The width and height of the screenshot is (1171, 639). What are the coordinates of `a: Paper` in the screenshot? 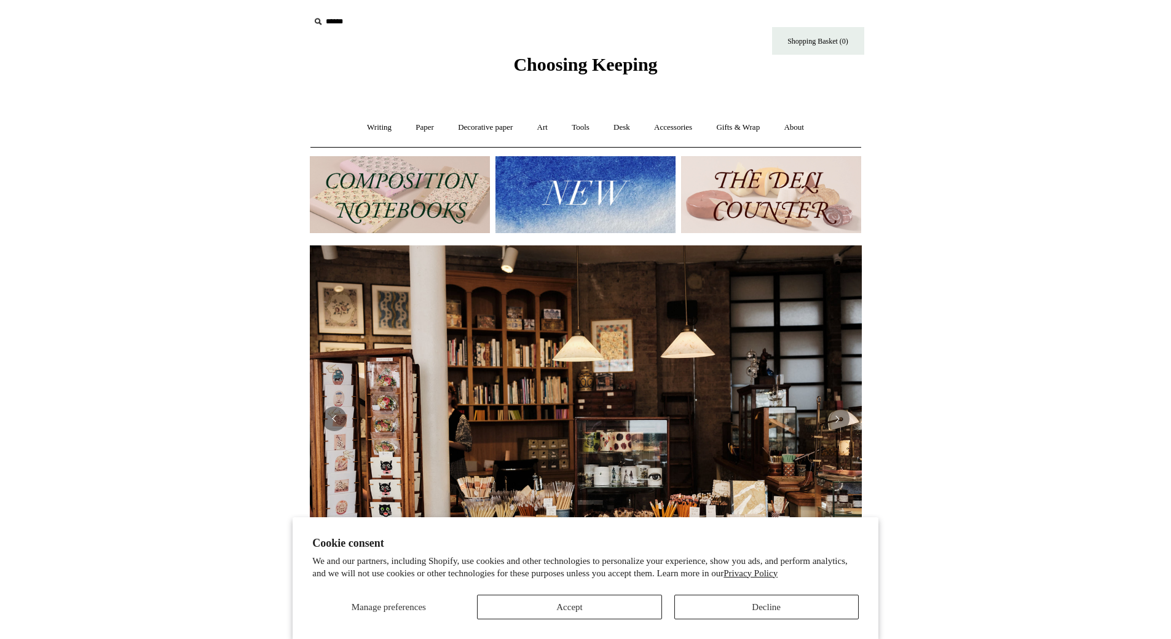 It's located at (425, 127).